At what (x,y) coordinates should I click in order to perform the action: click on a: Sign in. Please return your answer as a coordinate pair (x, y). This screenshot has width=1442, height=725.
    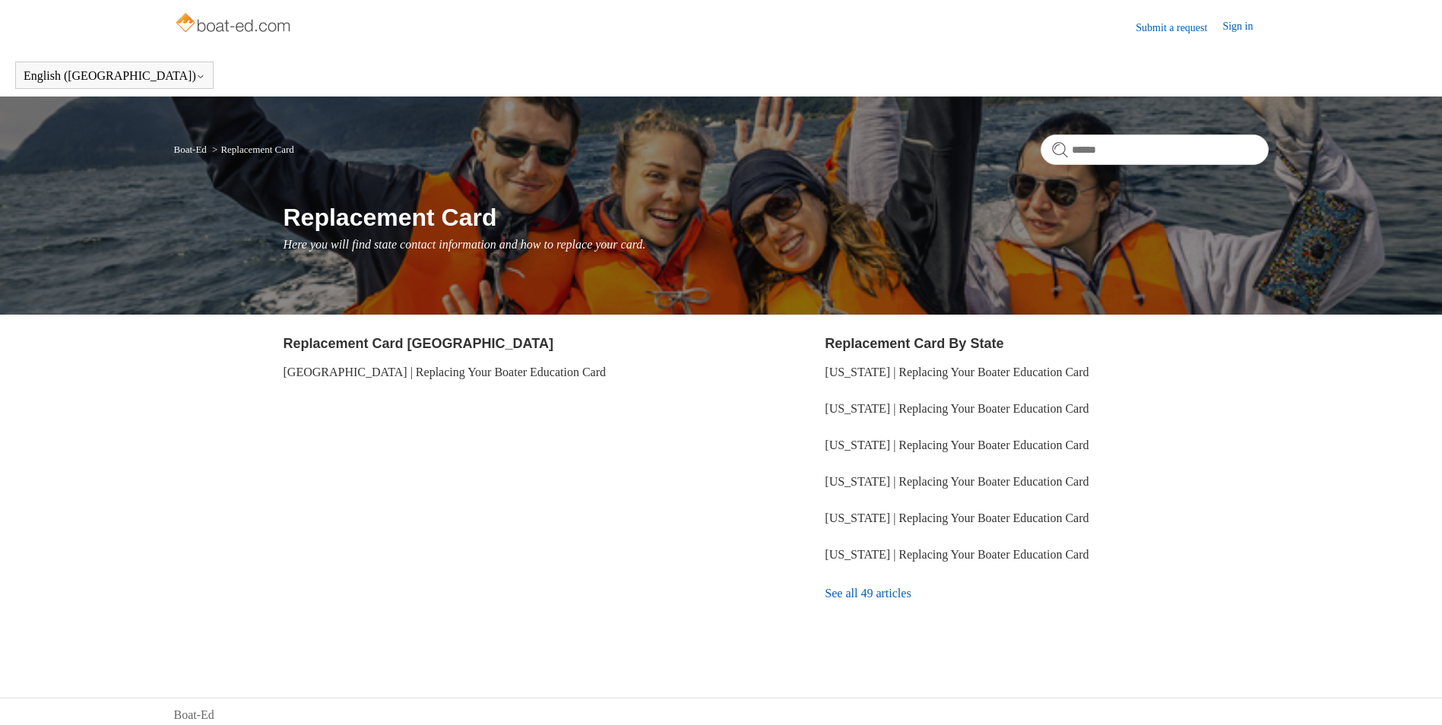
    Looking at the image, I should click on (1245, 27).